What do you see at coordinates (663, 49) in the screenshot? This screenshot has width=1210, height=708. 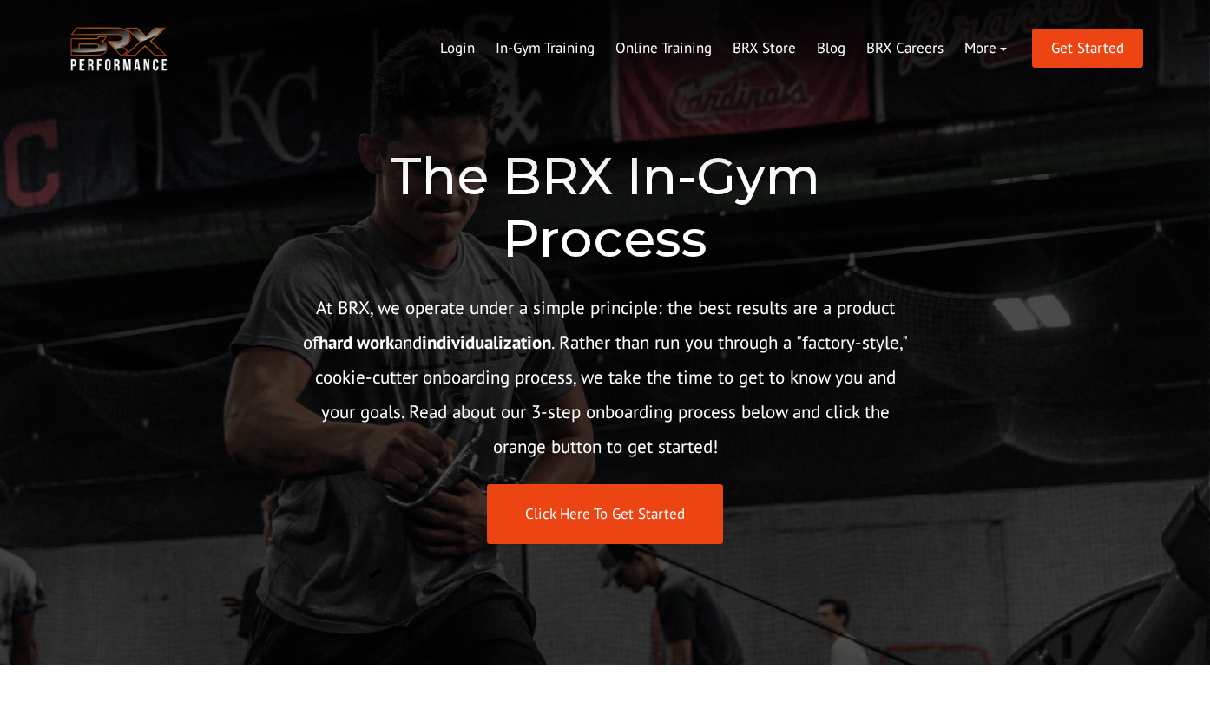 I see `a: Online Training` at bounding box center [663, 49].